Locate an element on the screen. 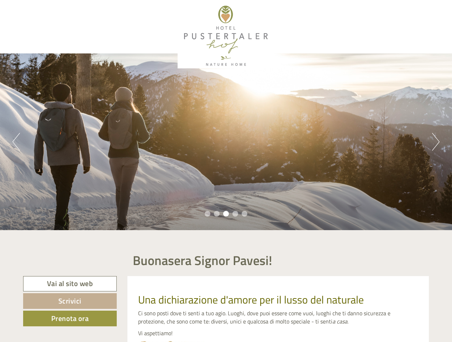 The height and width of the screenshot is (342, 452). button: Previous is located at coordinates (16, 142).